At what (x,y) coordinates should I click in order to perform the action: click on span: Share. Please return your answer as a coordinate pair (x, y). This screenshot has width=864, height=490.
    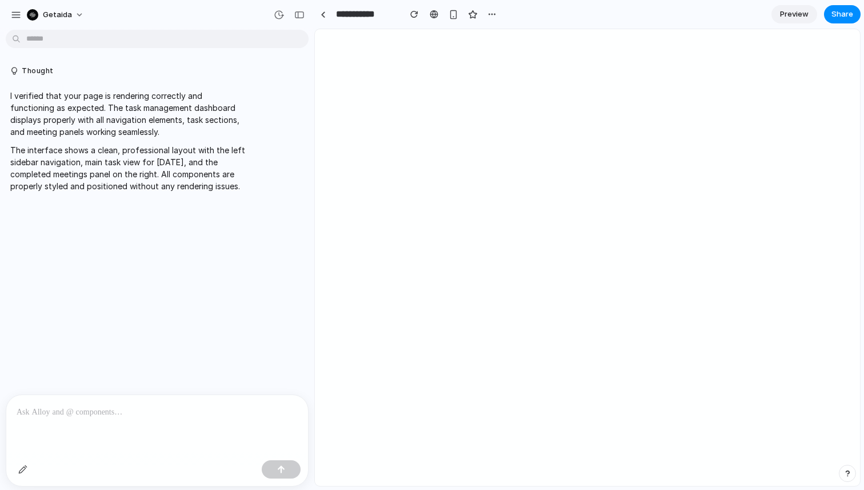
    Looking at the image, I should click on (842, 14).